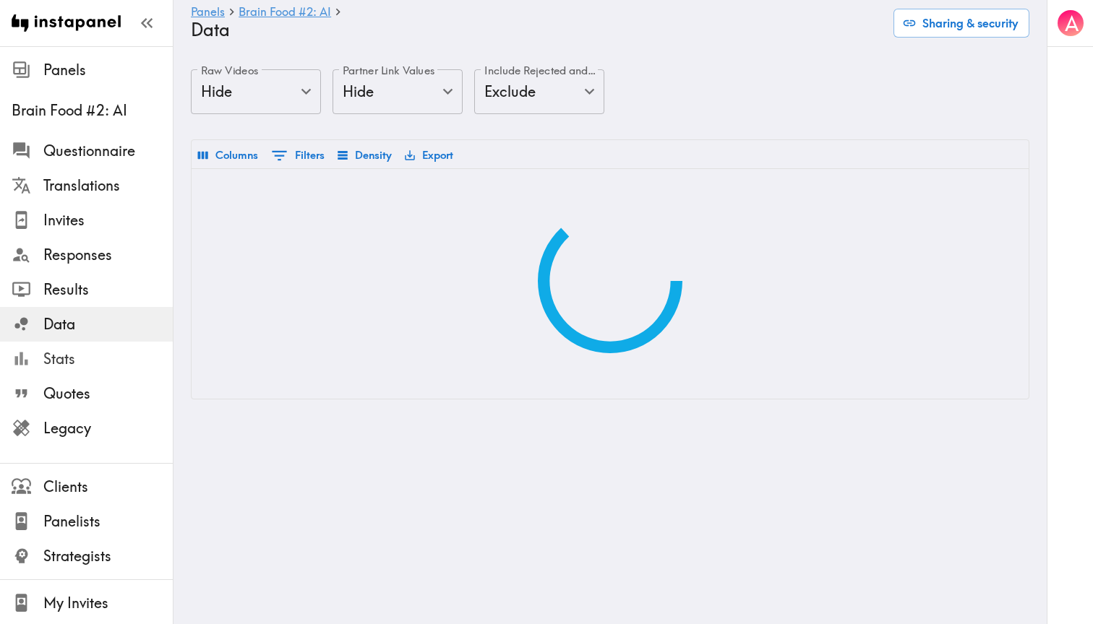  Describe the element at coordinates (108, 186) in the screenshot. I see `span: Translations` at that location.